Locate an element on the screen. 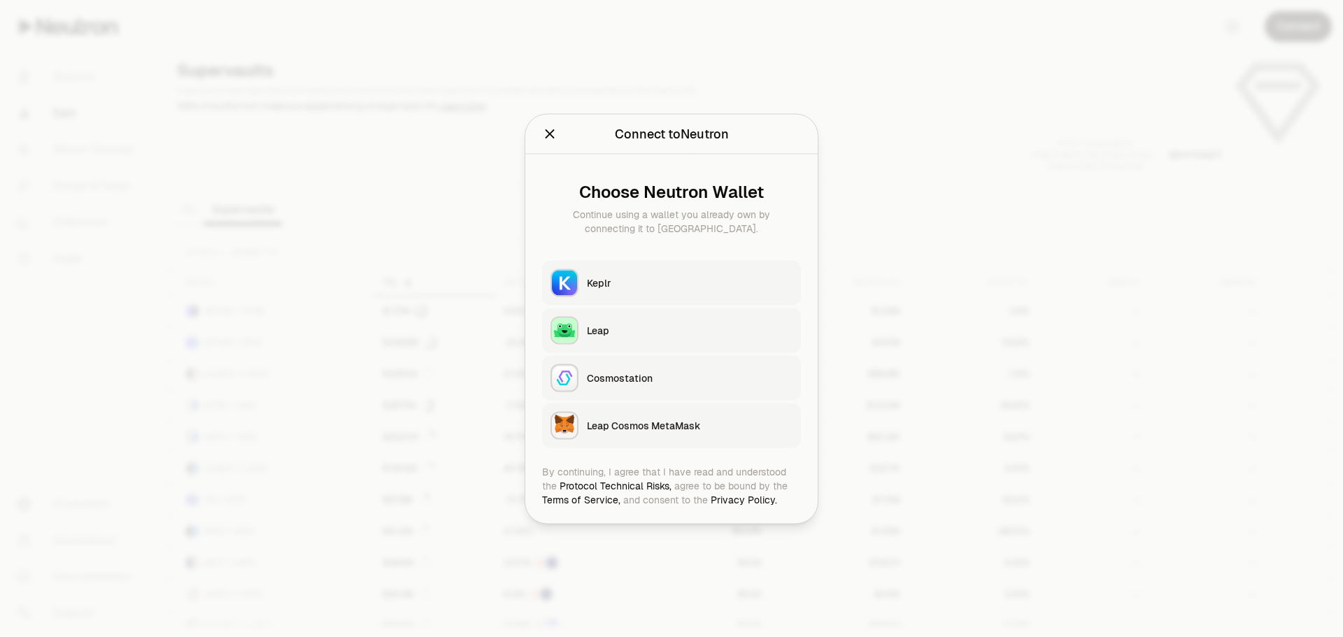 This screenshot has width=1343, height=637. button: Close is located at coordinates (550, 134).